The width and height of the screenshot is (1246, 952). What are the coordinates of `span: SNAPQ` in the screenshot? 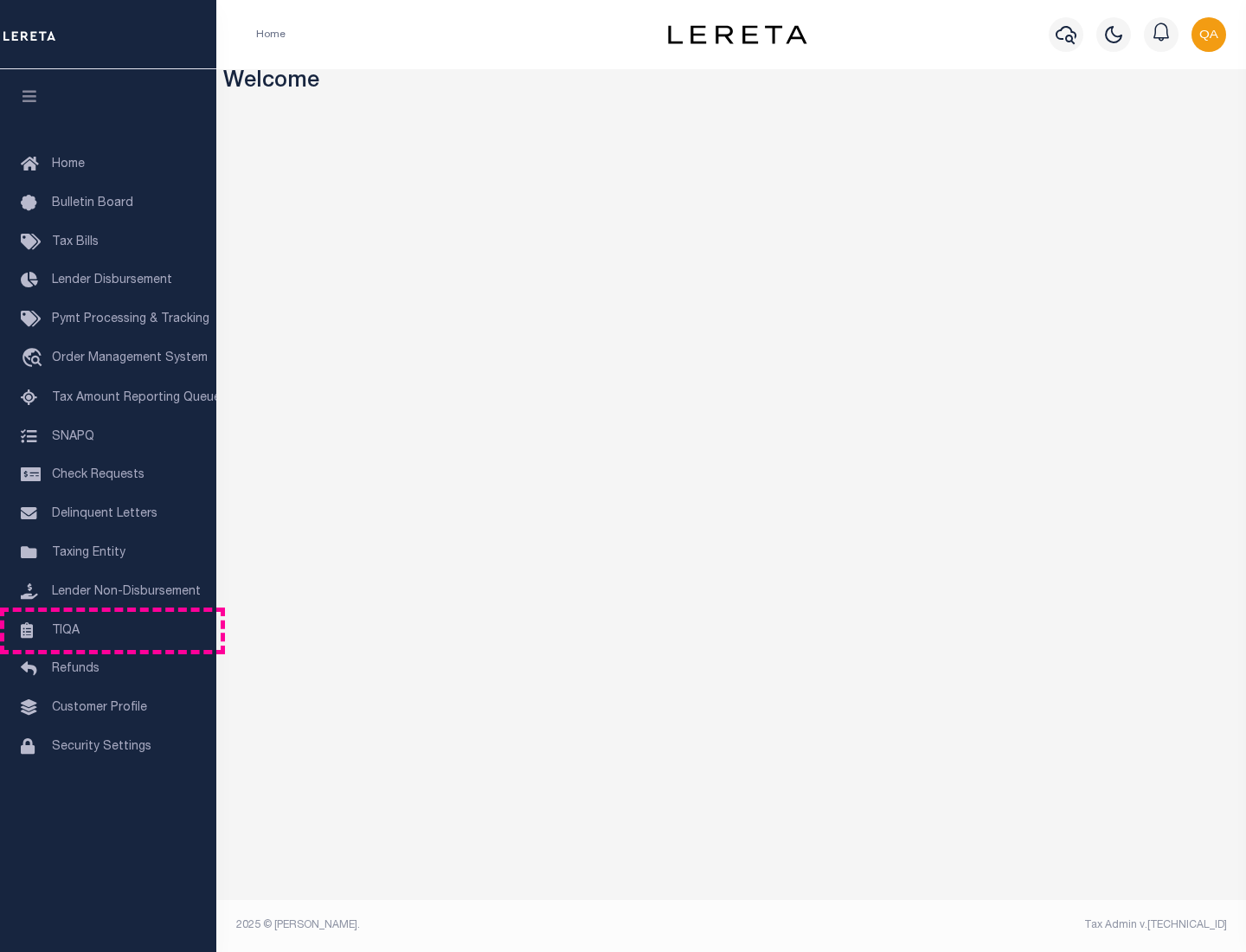 It's located at (73, 436).